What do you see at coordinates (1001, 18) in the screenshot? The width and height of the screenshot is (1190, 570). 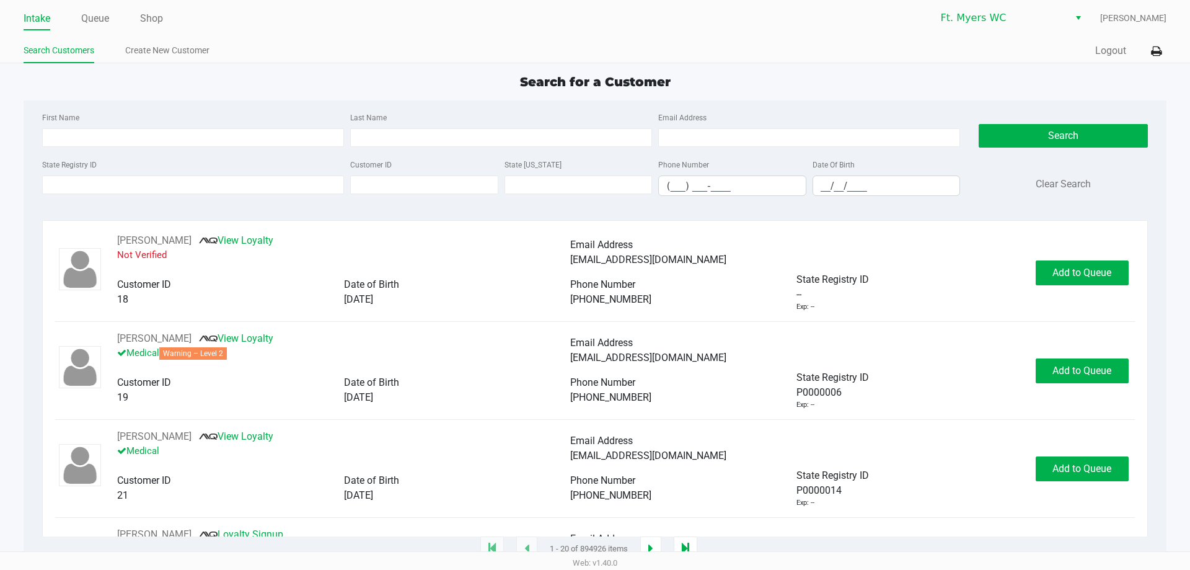 I see `span: Ft. Myers WC` at bounding box center [1001, 18].